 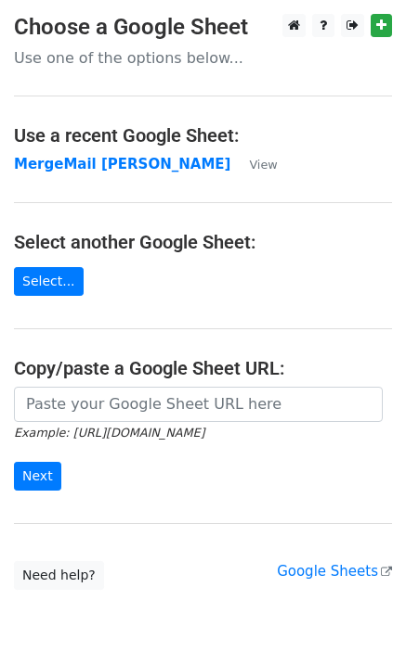 What do you see at coordinates (202, 135) in the screenshot?
I see `h4: Use a recent Google Sheet:` at bounding box center [202, 135].